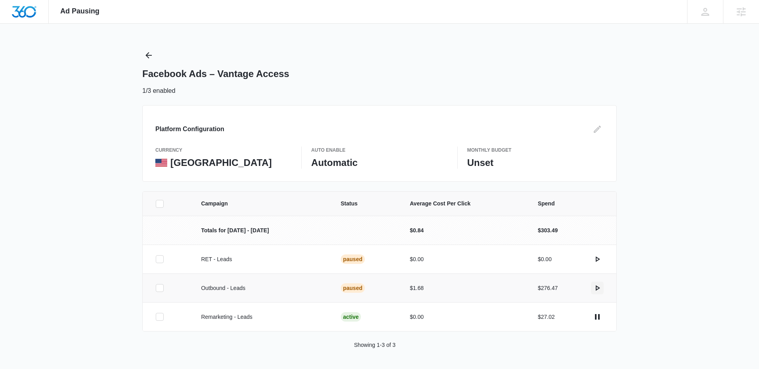 Image resolution: width=759 pixels, height=369 pixels. I want to click on span: Average Cost Per Click, so click(464, 204).